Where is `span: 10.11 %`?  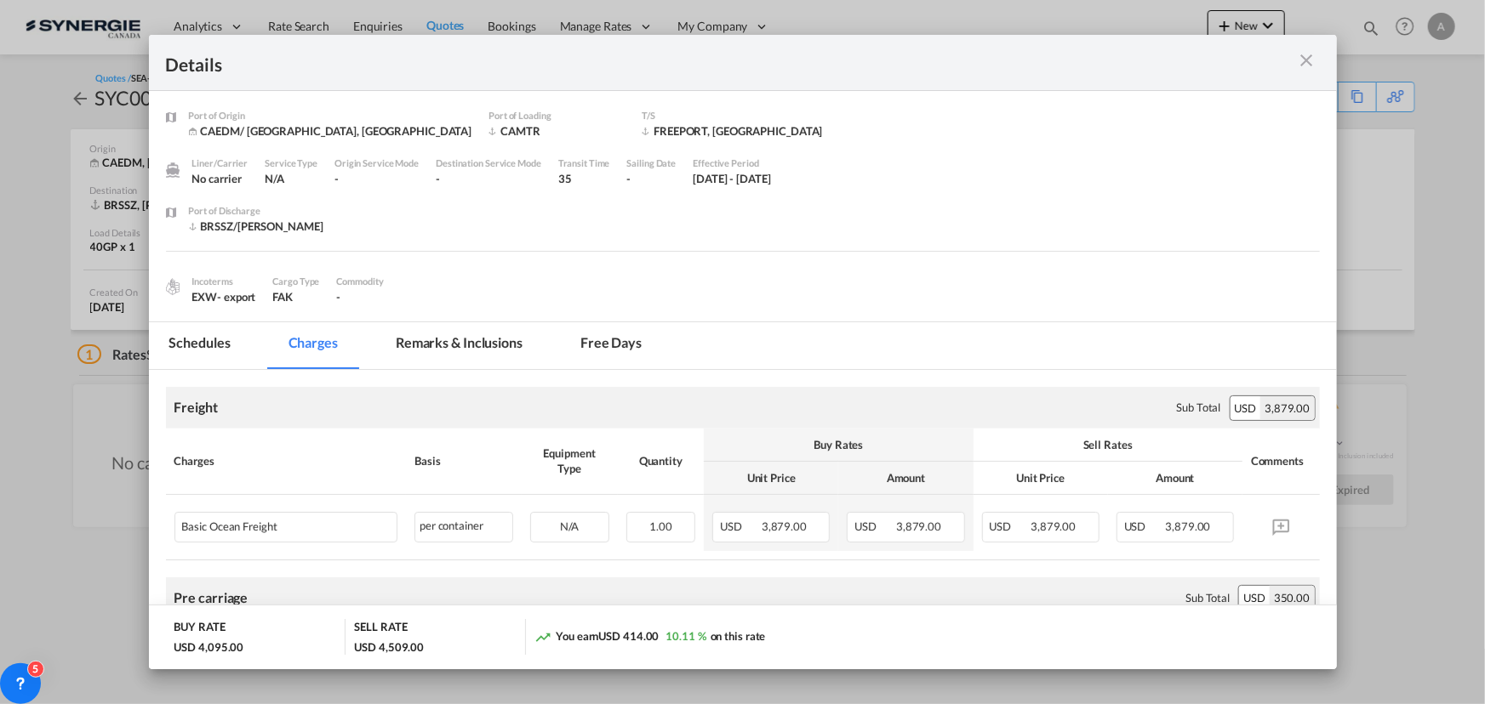
span: 10.11 % is located at coordinates (685, 636).